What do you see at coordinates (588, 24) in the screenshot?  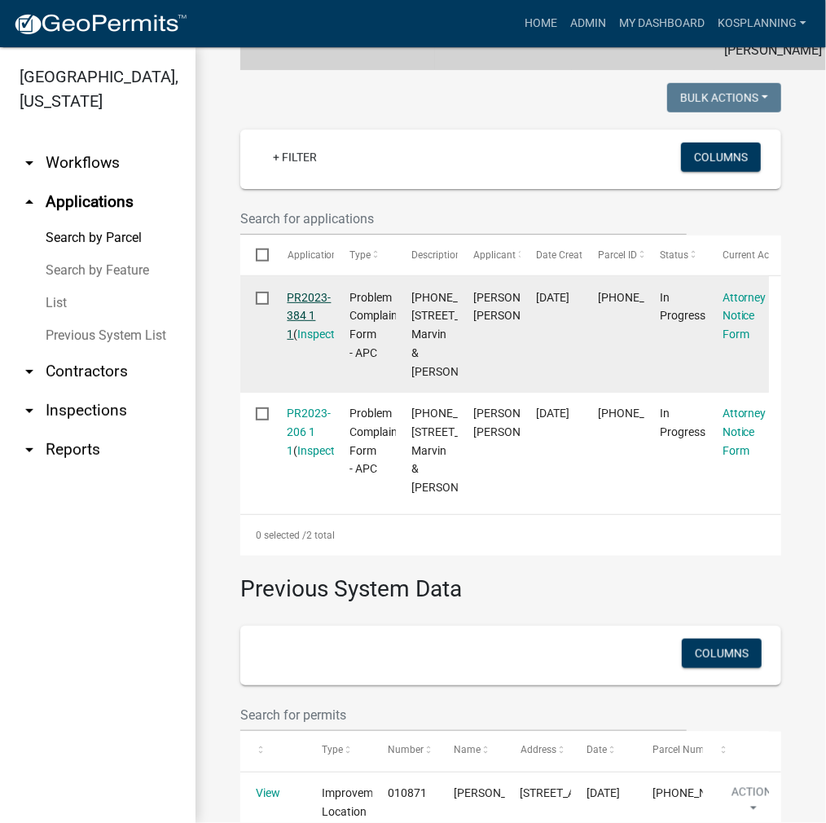 I see `a: Admin` at bounding box center [588, 24].